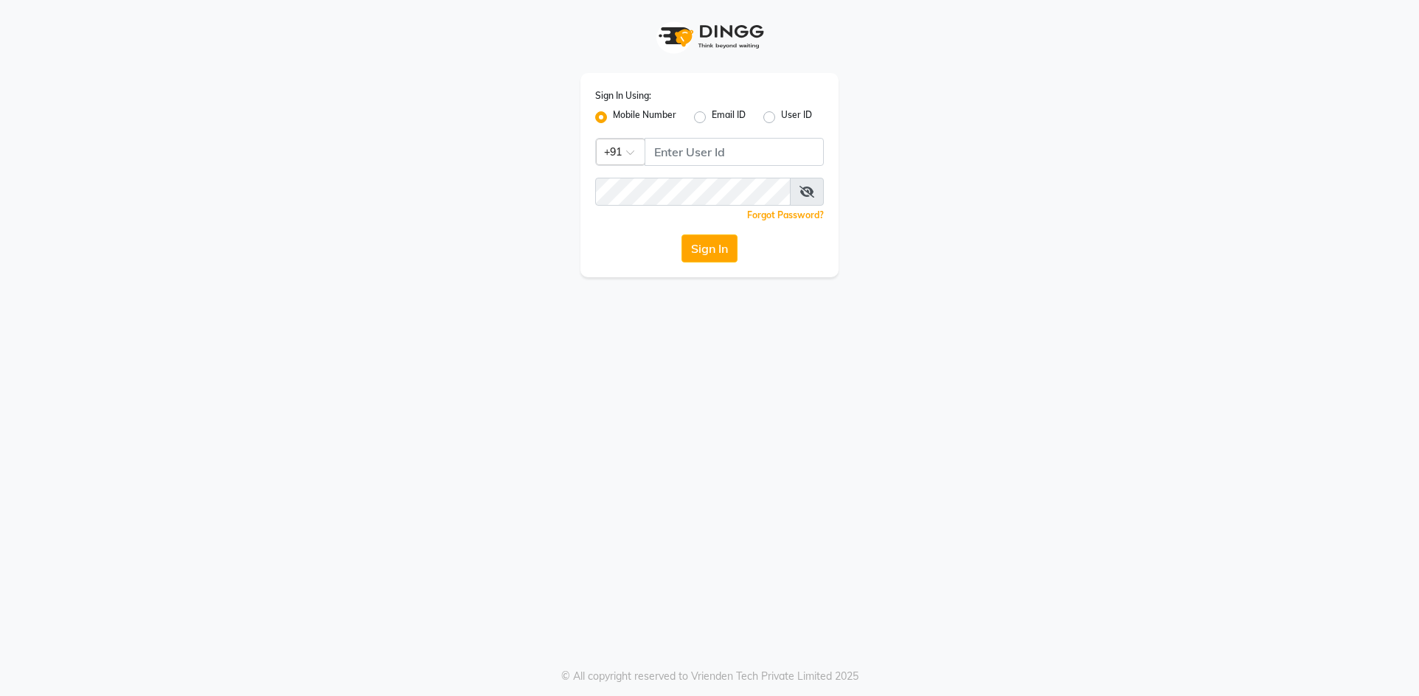 The width and height of the screenshot is (1419, 696). Describe the element at coordinates (797, 117) in the screenshot. I see `label: User ID` at that location.